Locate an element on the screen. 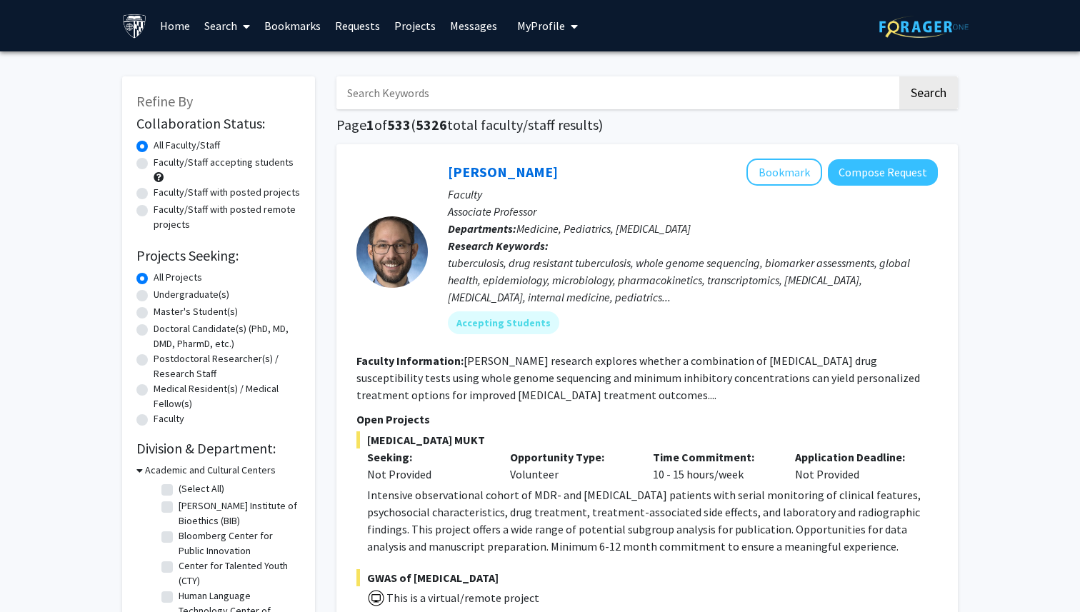 The height and width of the screenshot is (612, 1080). label: All Faculty/Staff is located at coordinates (186, 145).